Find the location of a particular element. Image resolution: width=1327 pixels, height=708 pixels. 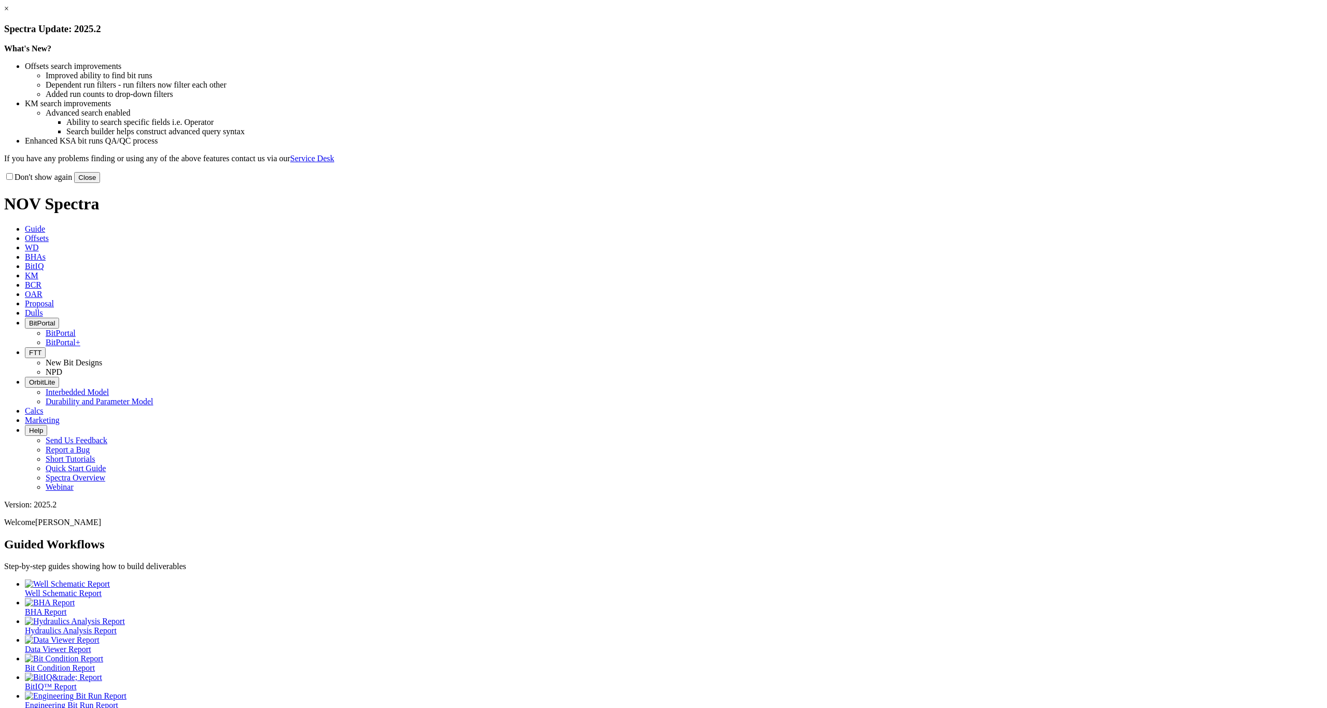

a: Interbedded Model is located at coordinates (77, 392).